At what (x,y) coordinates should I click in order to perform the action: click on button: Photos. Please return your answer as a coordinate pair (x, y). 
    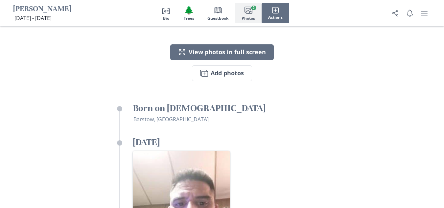
    Looking at the image, I should click on (248, 13).